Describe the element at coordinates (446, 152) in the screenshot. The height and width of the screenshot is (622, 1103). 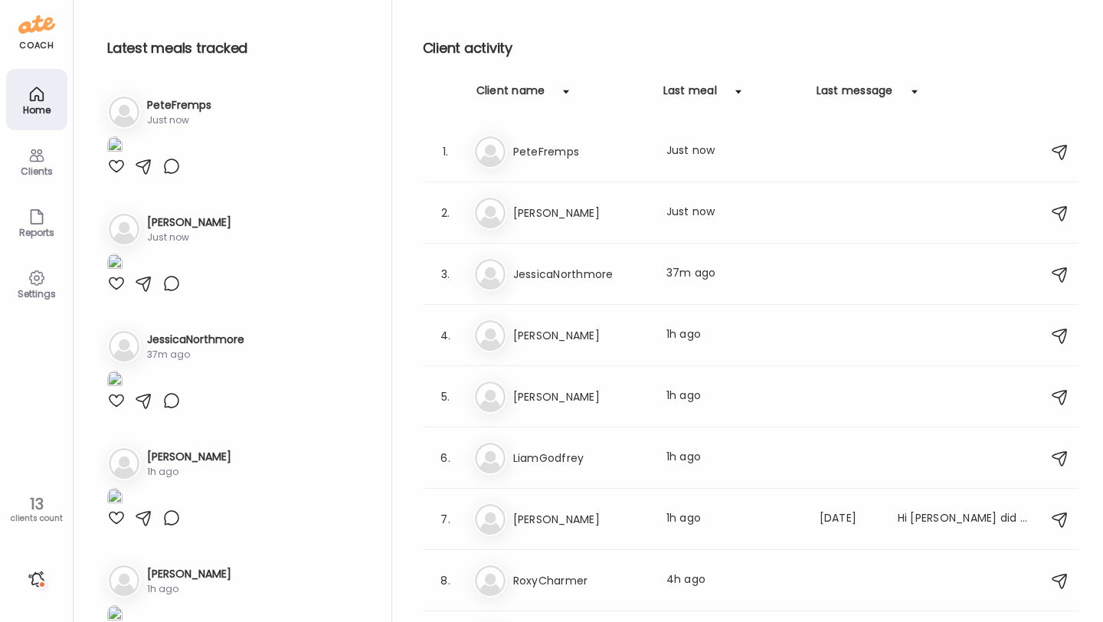
I see `div: 1.` at that location.